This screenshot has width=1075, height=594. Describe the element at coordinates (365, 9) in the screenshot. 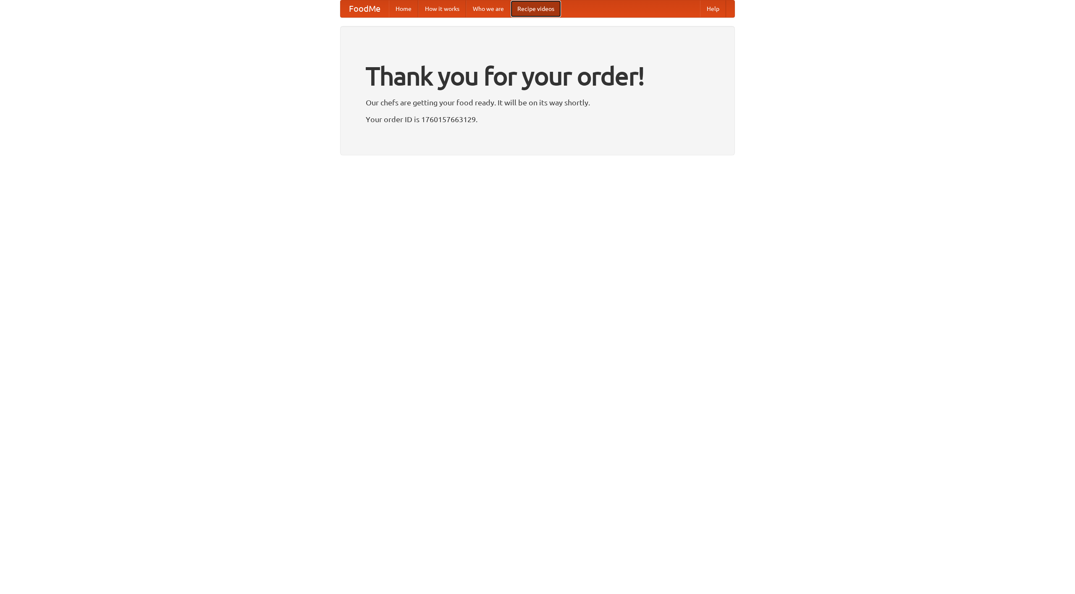

I see `a: FoodMe` at that location.